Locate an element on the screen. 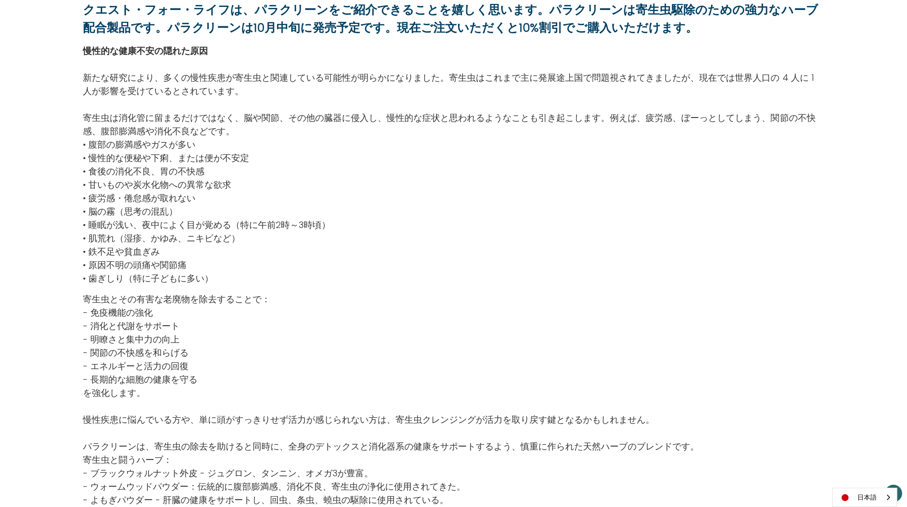 This screenshot has height=507, width=907. p: - ウォームウッドパウダー：伝統的に腹部膨満感、消化不良、寄生虫の浄化に使用されてきた。 is located at coordinates (391, 487).